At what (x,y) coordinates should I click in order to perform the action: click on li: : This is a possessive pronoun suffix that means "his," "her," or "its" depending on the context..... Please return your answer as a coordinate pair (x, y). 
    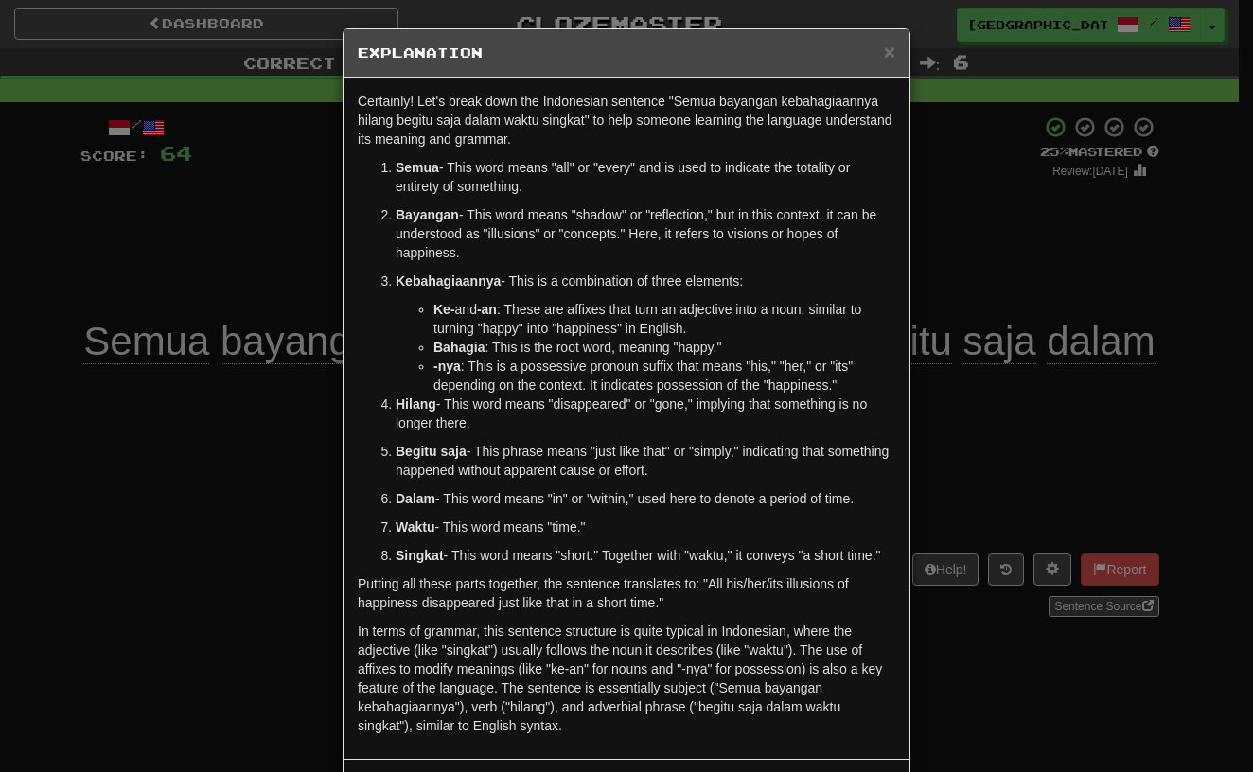
    Looking at the image, I should click on (664, 376).